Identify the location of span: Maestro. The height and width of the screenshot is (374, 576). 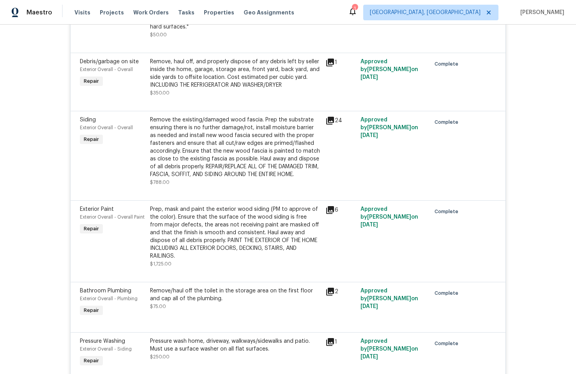
(39, 12).